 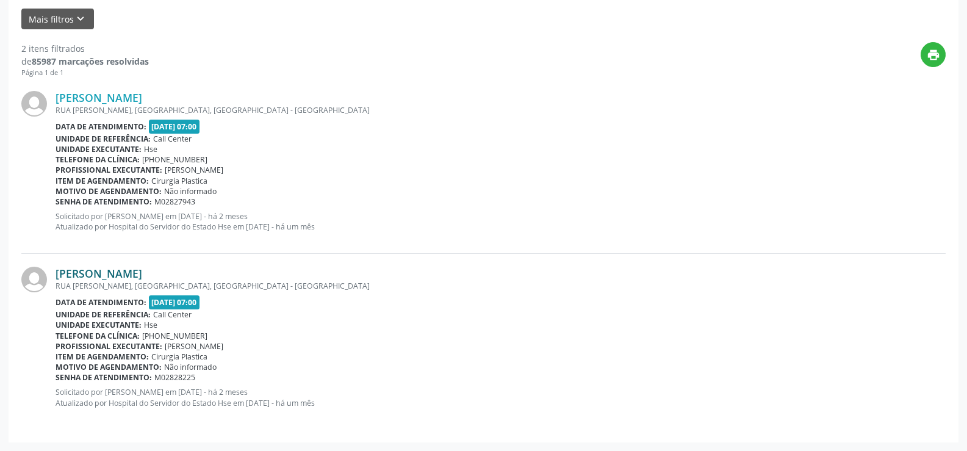 I want to click on i: print, so click(x=934, y=55).